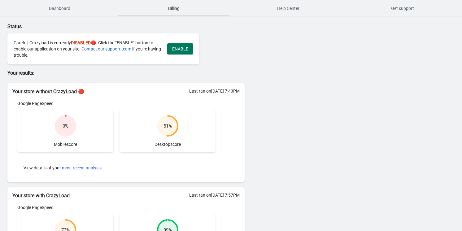 The image size is (462, 231). I want to click on p: Status, so click(126, 27).